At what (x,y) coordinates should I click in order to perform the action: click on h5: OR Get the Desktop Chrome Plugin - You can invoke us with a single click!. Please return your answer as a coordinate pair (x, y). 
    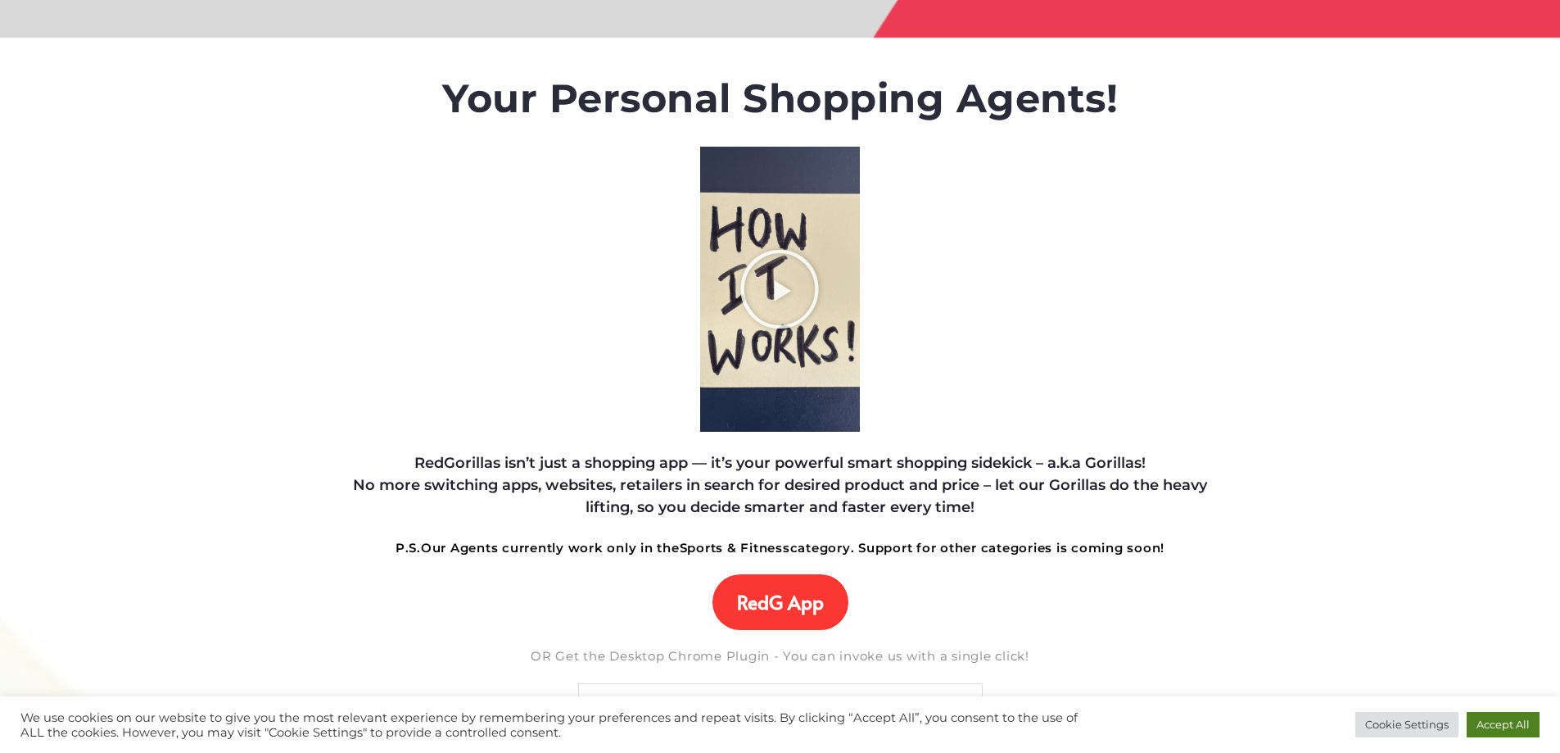
    Looking at the image, I should click on (780, 656).